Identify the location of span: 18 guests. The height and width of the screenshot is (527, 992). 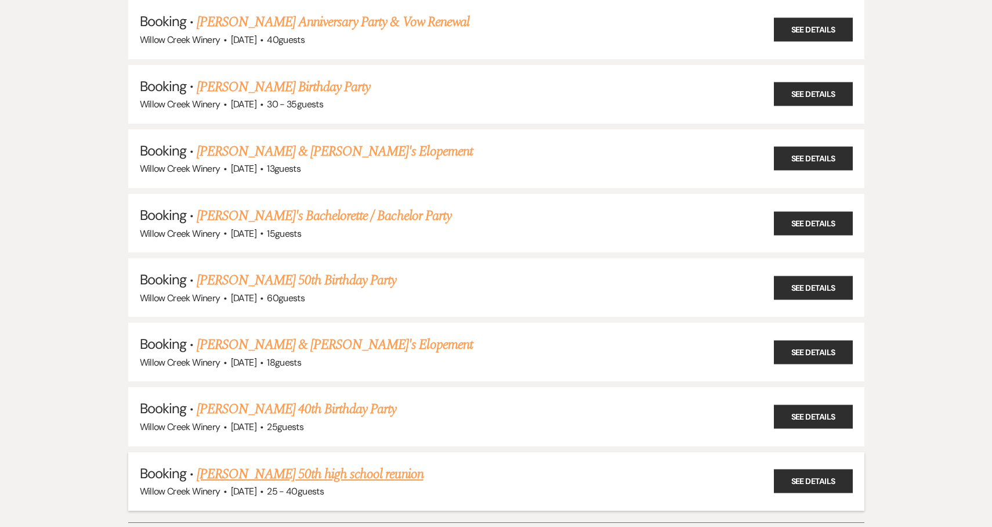
(284, 362).